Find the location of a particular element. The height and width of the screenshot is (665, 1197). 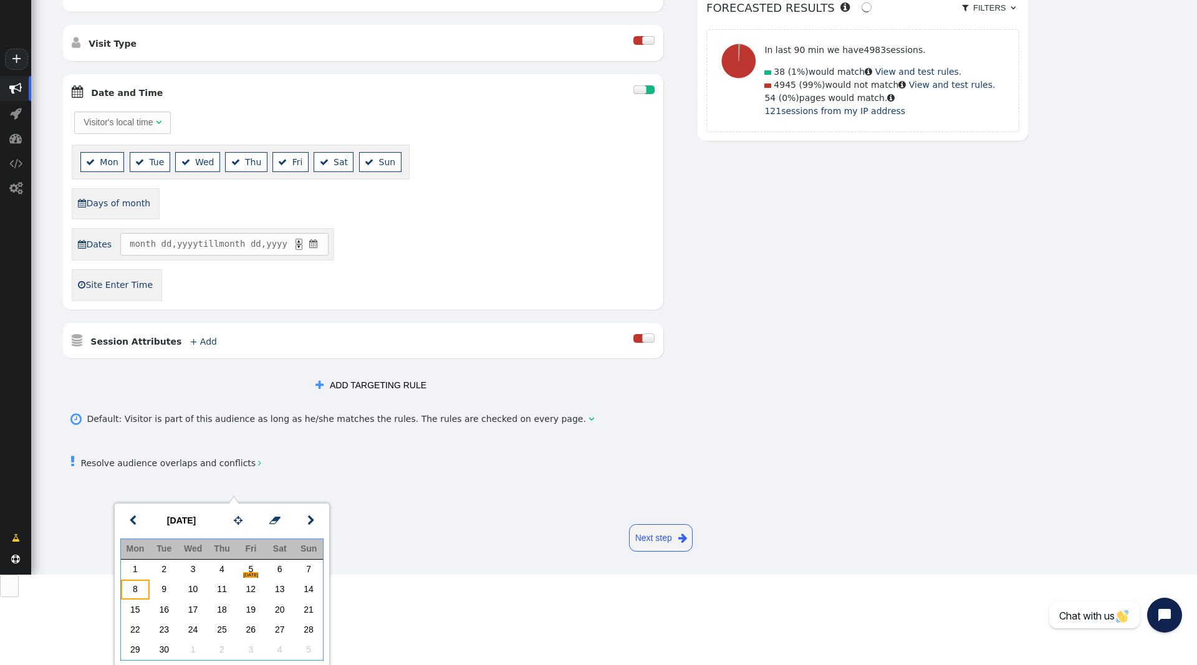

span: 121 is located at coordinates (773, 111).